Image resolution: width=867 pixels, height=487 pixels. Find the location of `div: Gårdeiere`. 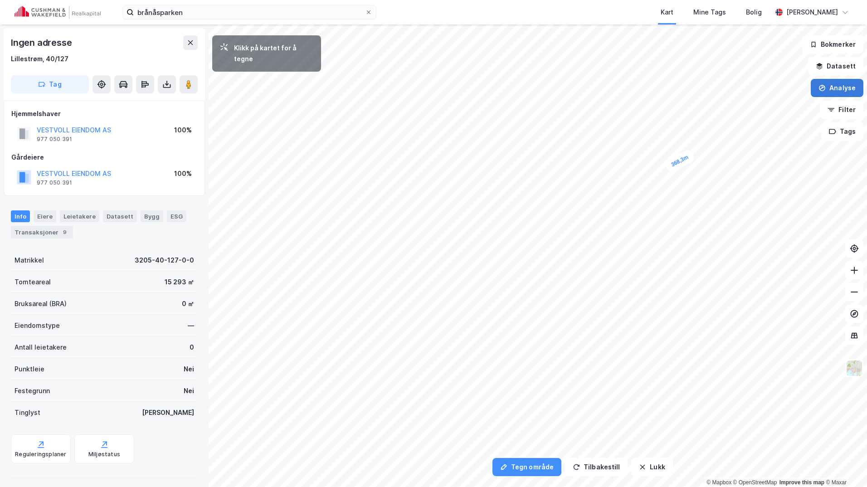

div: Gårdeiere is located at coordinates (104, 157).